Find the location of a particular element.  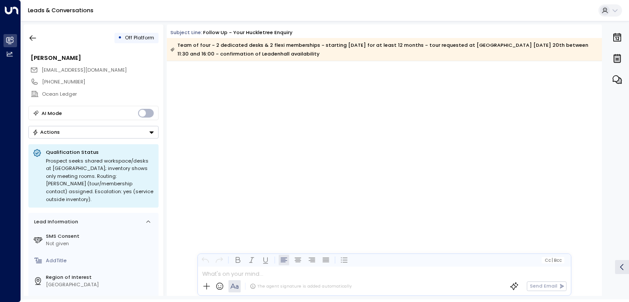

a: Leads & Conversations is located at coordinates (61, 10).